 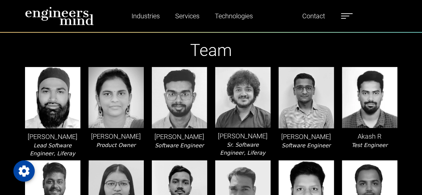 What do you see at coordinates (370, 145) in the screenshot?
I see `i: Test Engineer` at bounding box center [370, 145].